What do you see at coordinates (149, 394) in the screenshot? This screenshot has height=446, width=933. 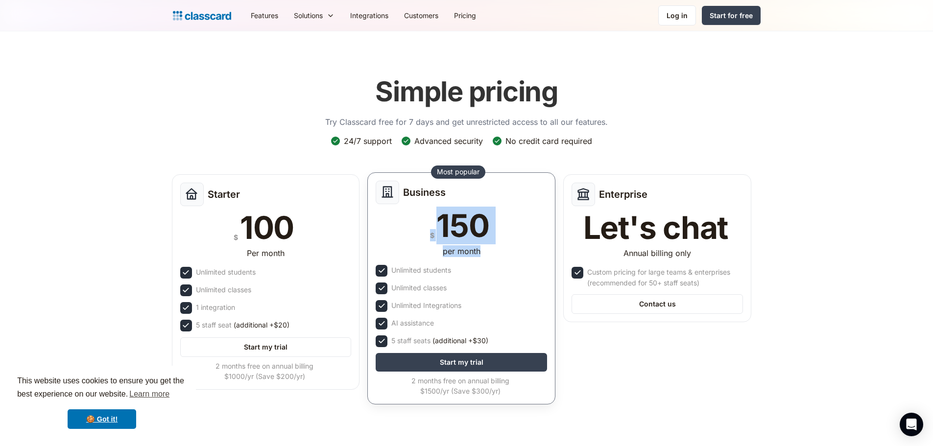 I see `a: learn more about cookies` at bounding box center [149, 394].